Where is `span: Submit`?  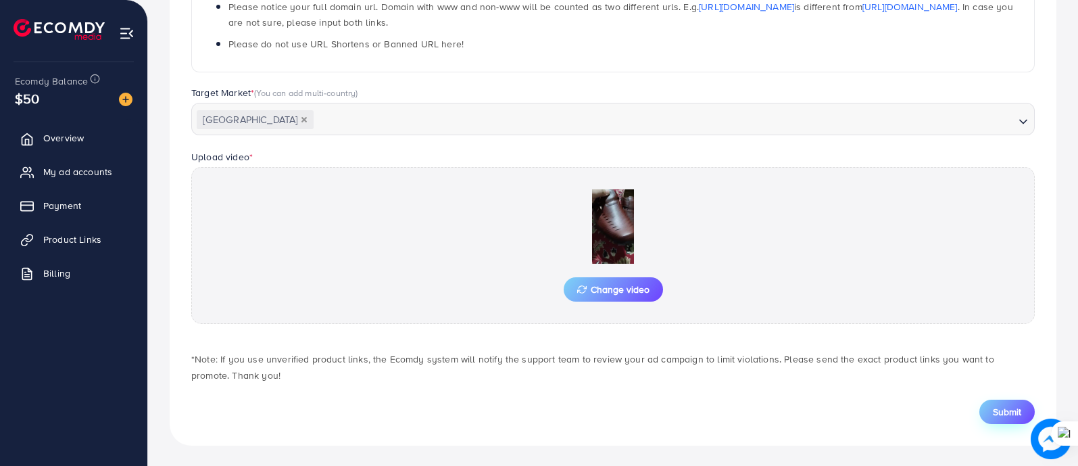 span: Submit is located at coordinates (1007, 412).